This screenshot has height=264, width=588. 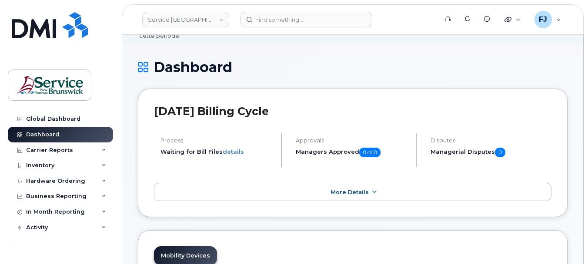 I want to click on div: Quicklinks, so click(x=512, y=20).